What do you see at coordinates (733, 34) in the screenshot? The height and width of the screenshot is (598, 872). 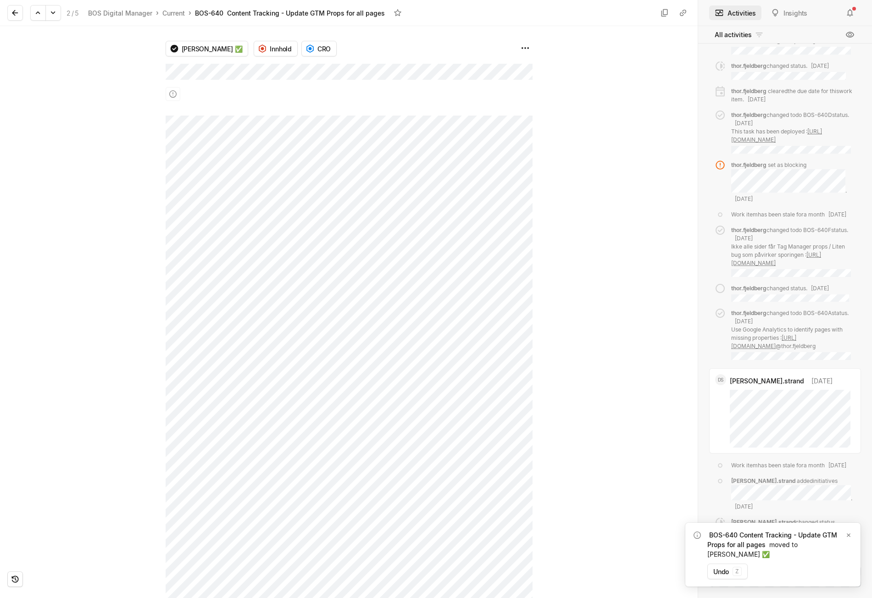 I see `span: All activities` at bounding box center [733, 34].